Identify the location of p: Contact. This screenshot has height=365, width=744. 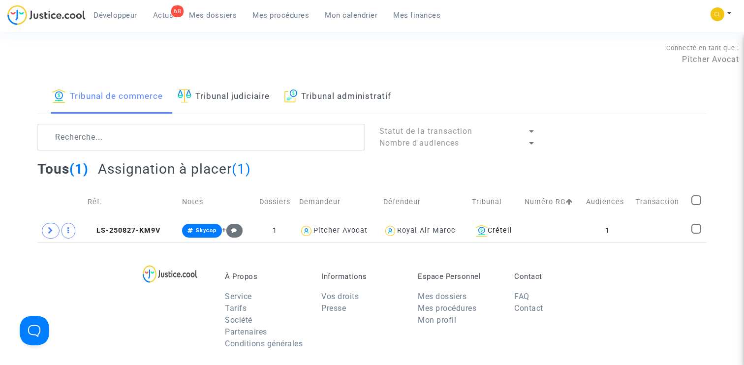
(555, 277).